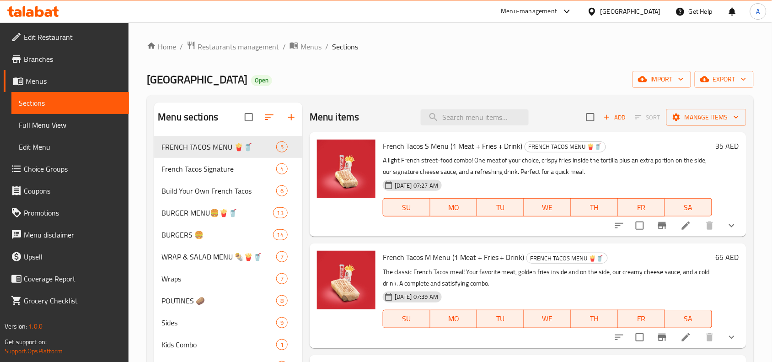 The image size is (772, 362). I want to click on span: FRENCH TACOS MENU 🍟🥤, so click(567, 258).